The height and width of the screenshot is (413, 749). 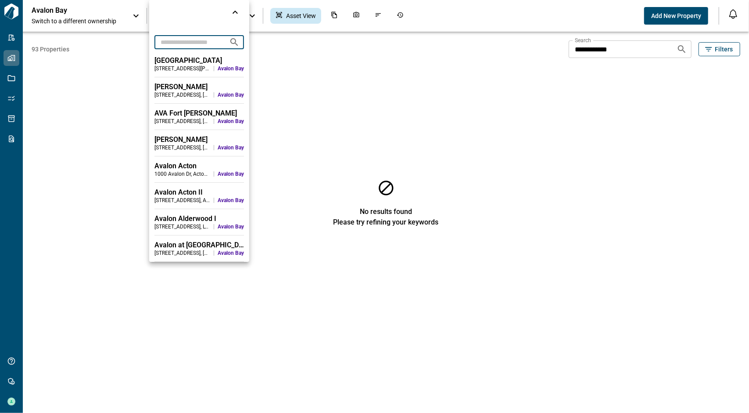 What do you see at coordinates (199, 192) in the screenshot?
I see `div: Avalon Acton II` at bounding box center [199, 192].